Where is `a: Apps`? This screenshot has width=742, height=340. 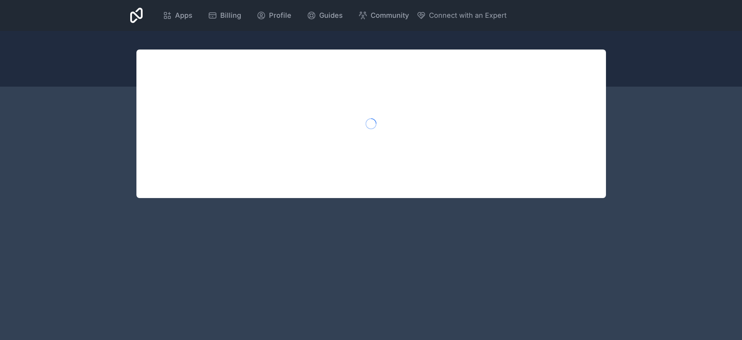 a: Apps is located at coordinates (177, 15).